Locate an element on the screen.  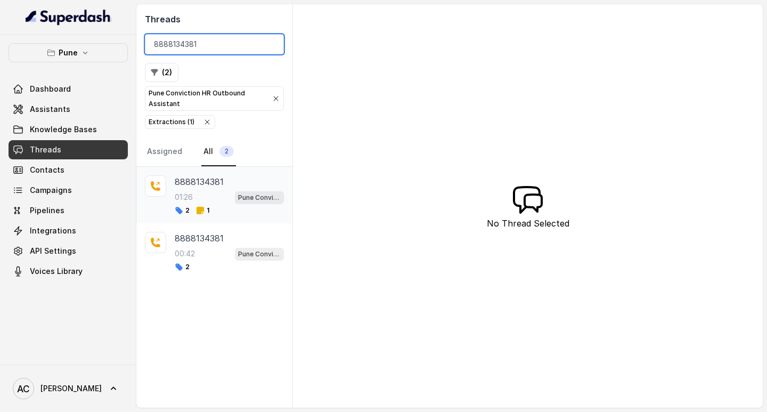
img: light.svg is located at coordinates (68, 17).